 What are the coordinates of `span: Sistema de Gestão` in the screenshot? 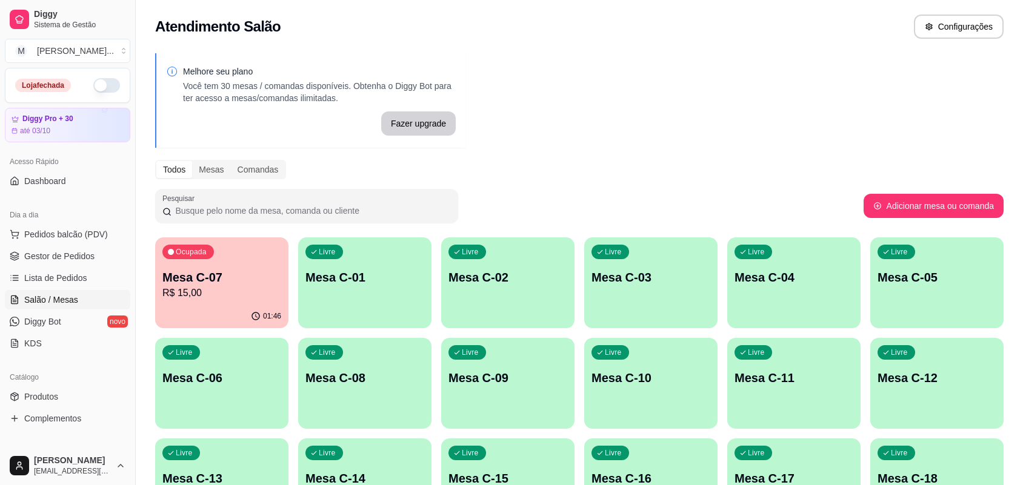 It's located at (79, 25).